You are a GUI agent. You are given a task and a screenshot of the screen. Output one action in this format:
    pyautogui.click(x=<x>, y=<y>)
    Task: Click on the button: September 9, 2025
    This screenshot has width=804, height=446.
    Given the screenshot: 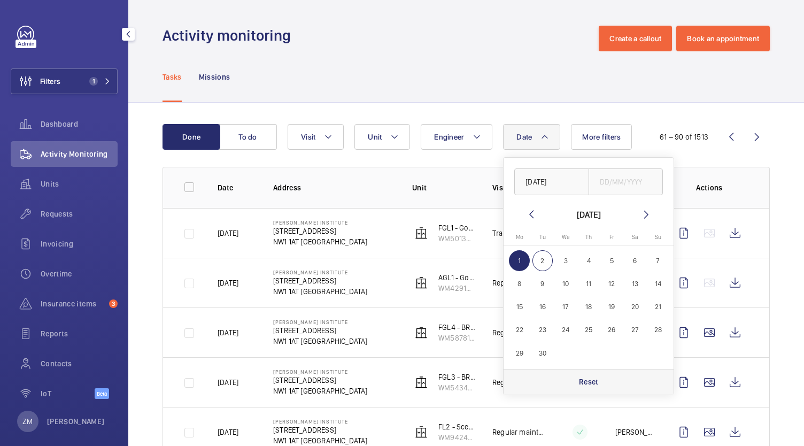 What is the action you would take?
    pyautogui.click(x=542, y=283)
    